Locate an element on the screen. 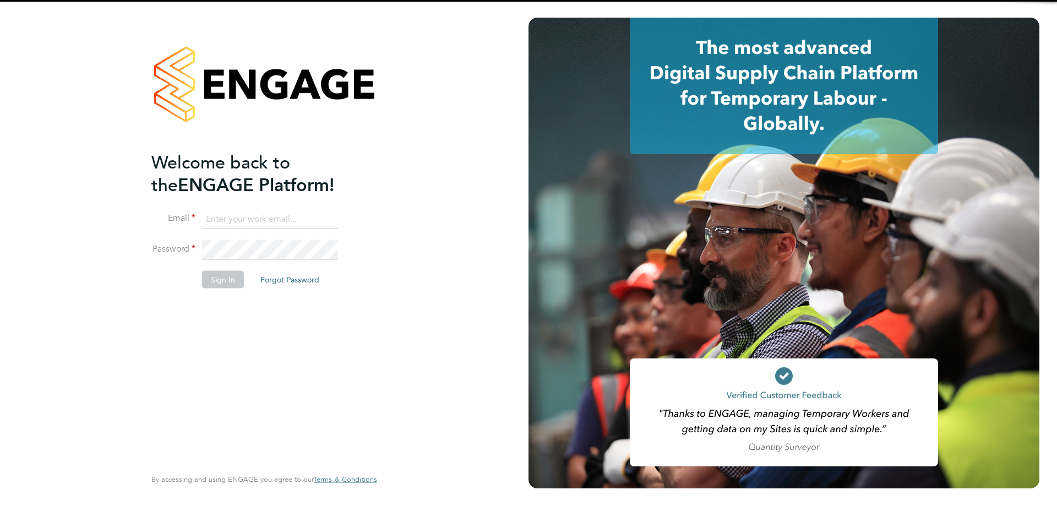 Image resolution: width=1057 pixels, height=506 pixels. span: Welcome back to the is located at coordinates (221, 173).